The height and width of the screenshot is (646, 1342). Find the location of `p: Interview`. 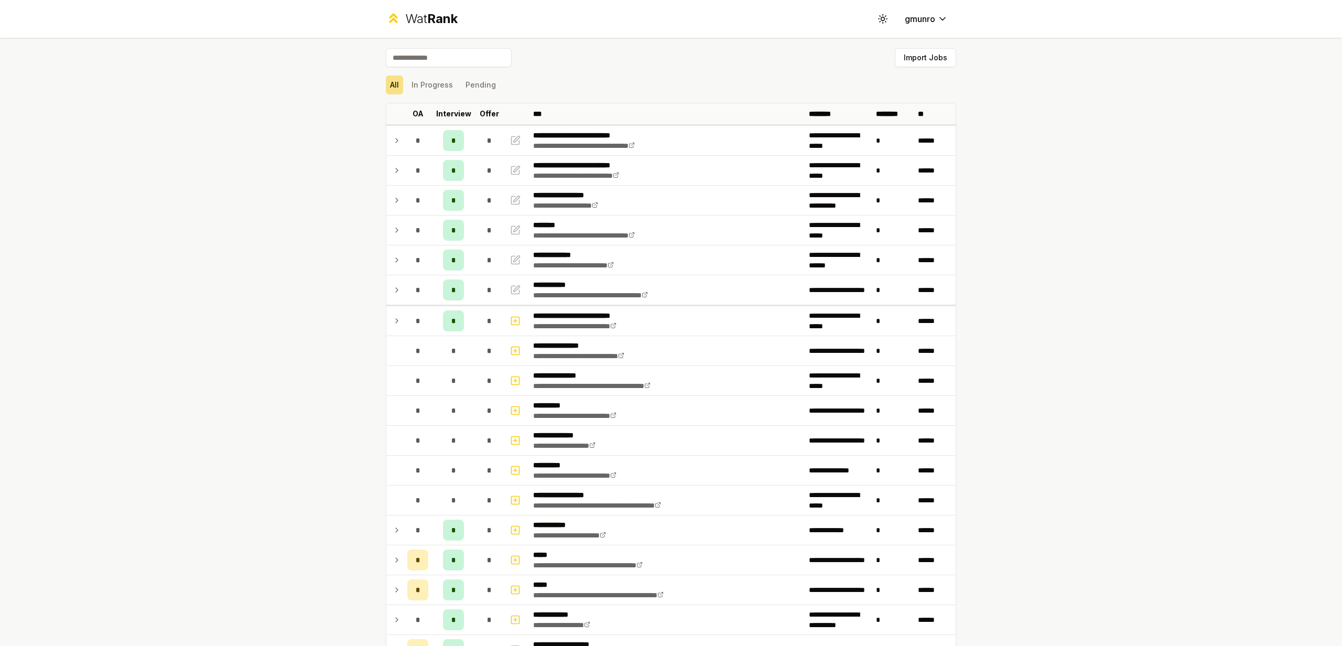

p: Interview is located at coordinates (453, 114).